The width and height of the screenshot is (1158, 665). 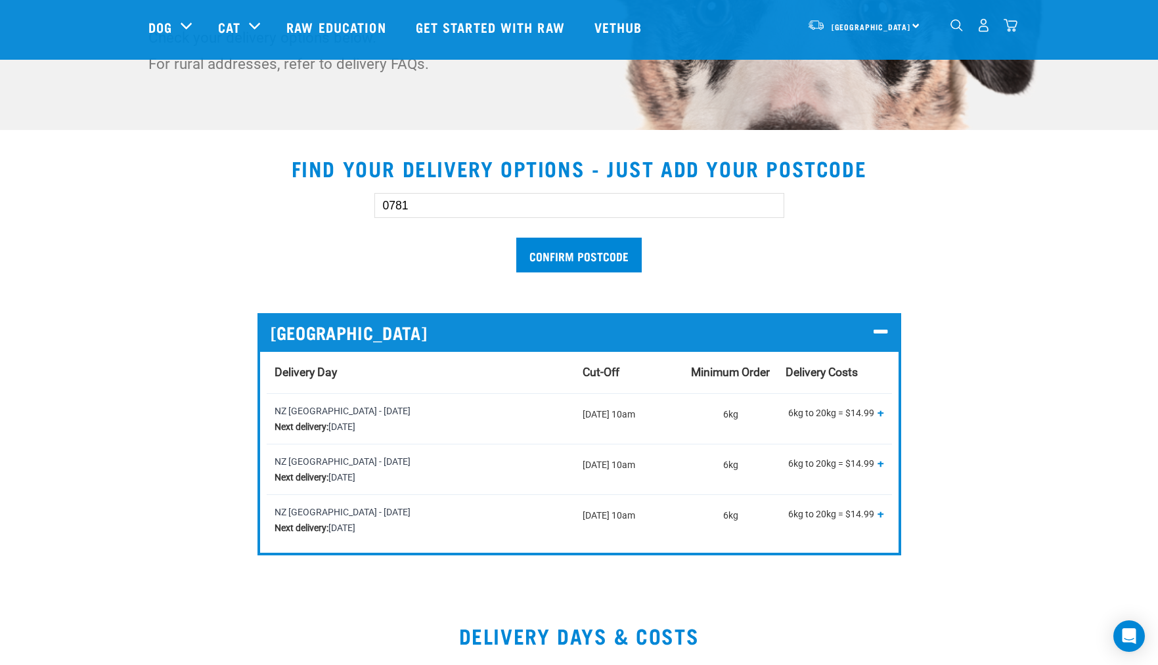 What do you see at coordinates (338, 27) in the screenshot?
I see `a: Raw Education` at bounding box center [338, 27].